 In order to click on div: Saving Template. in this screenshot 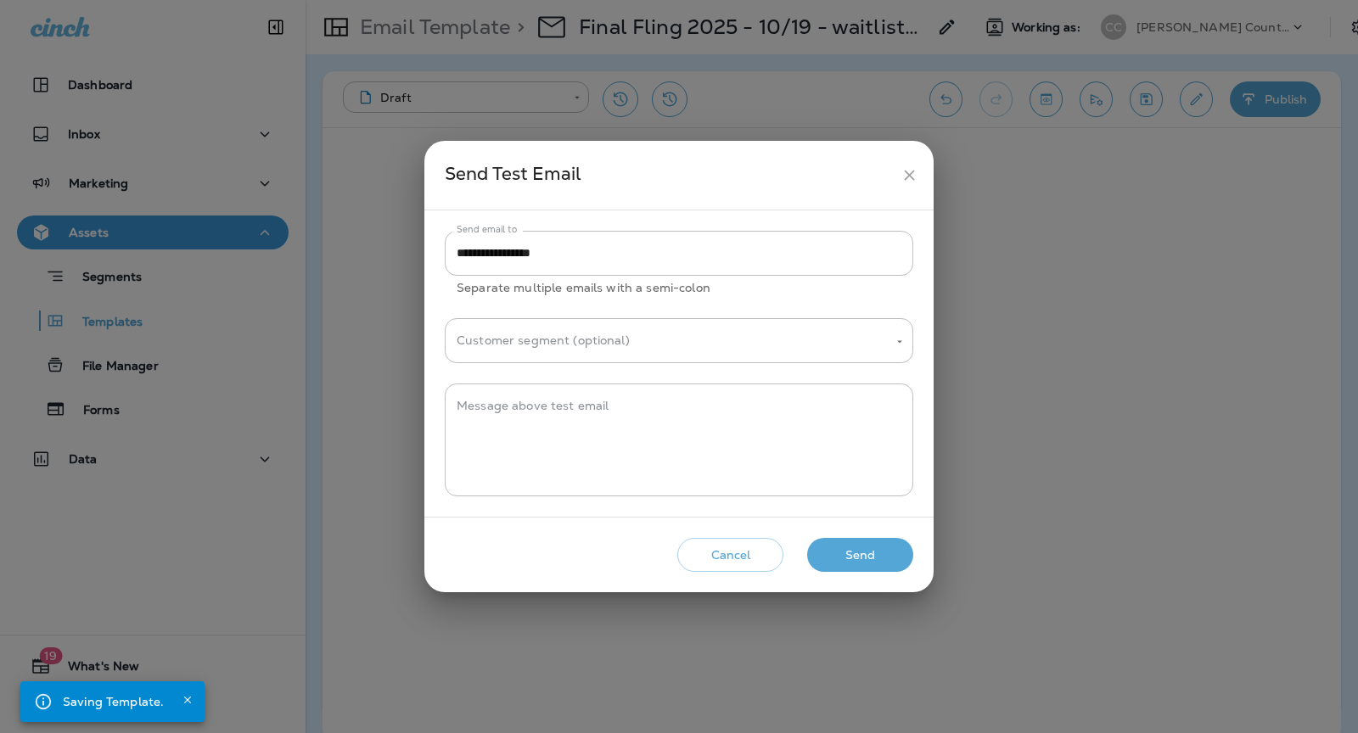, I will do `click(113, 702)`.